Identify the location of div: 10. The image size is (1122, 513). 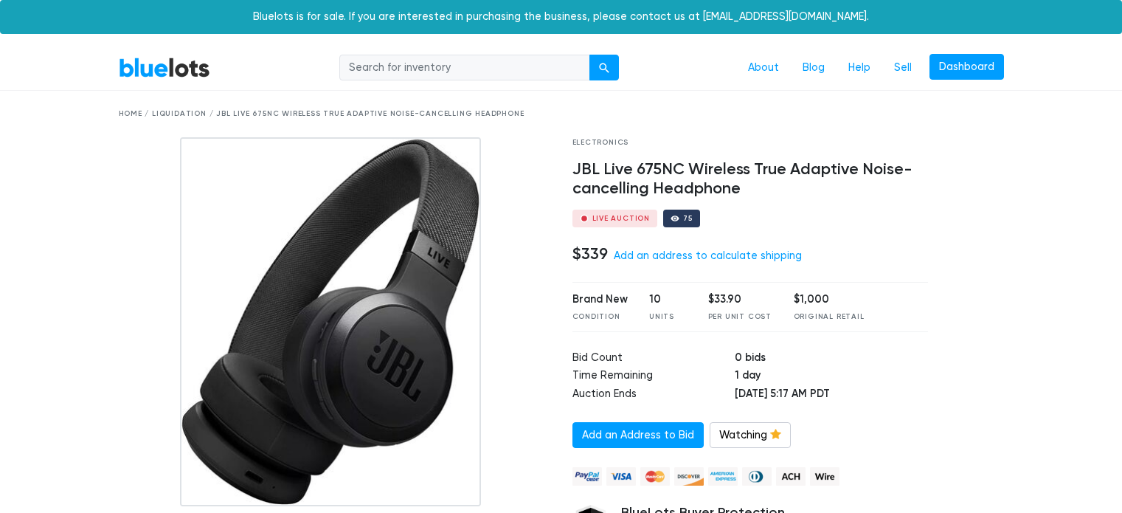
(668, 299).